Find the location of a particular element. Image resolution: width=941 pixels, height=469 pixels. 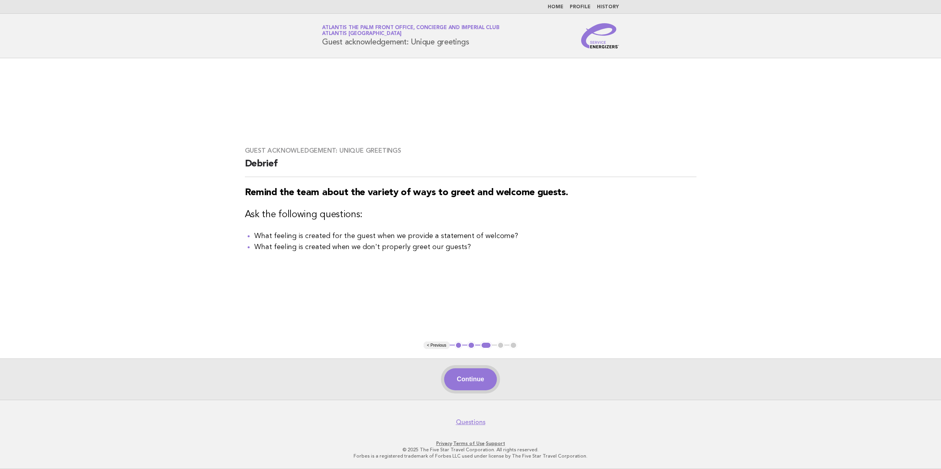

a: Profile is located at coordinates (580, 7).